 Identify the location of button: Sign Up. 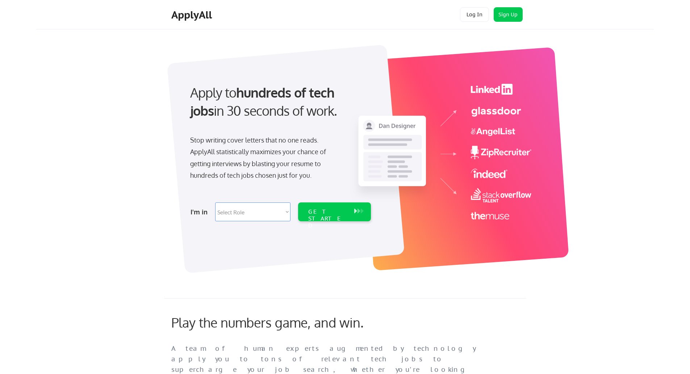
(508, 14).